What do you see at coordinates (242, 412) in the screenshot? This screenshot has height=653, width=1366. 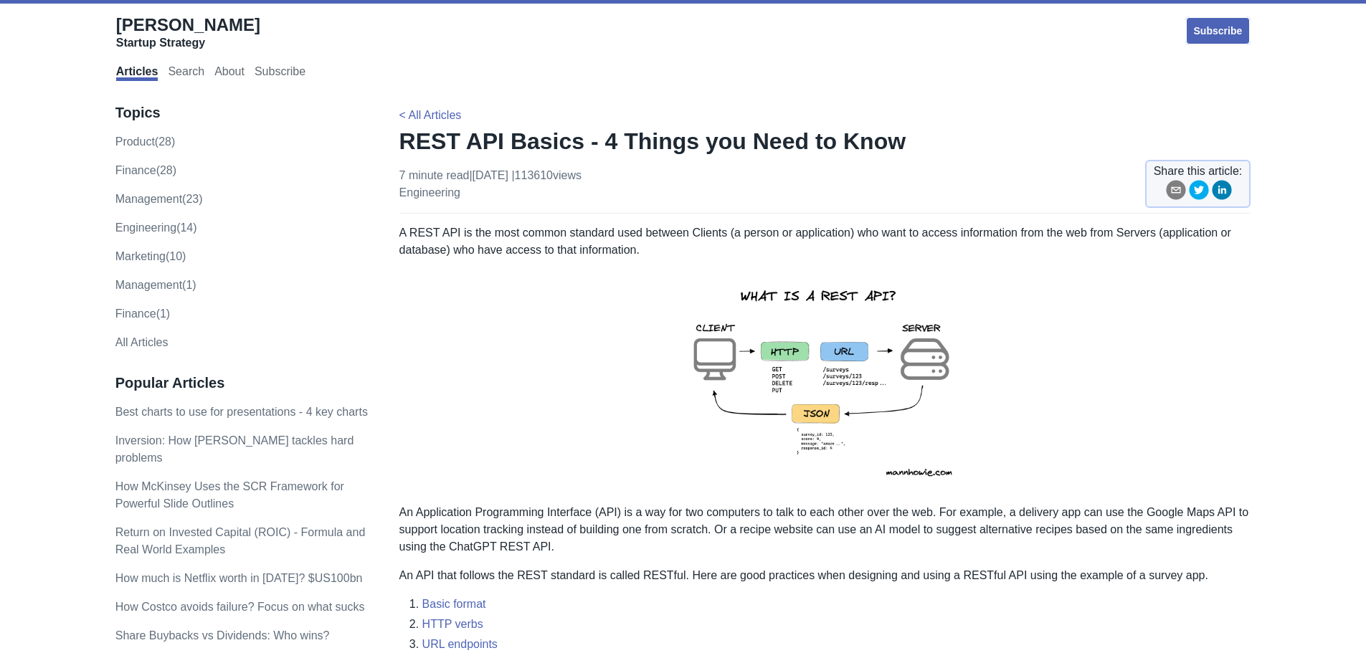 I see `a: Best charts to use for presentations - 4 key charts` at bounding box center [242, 412].